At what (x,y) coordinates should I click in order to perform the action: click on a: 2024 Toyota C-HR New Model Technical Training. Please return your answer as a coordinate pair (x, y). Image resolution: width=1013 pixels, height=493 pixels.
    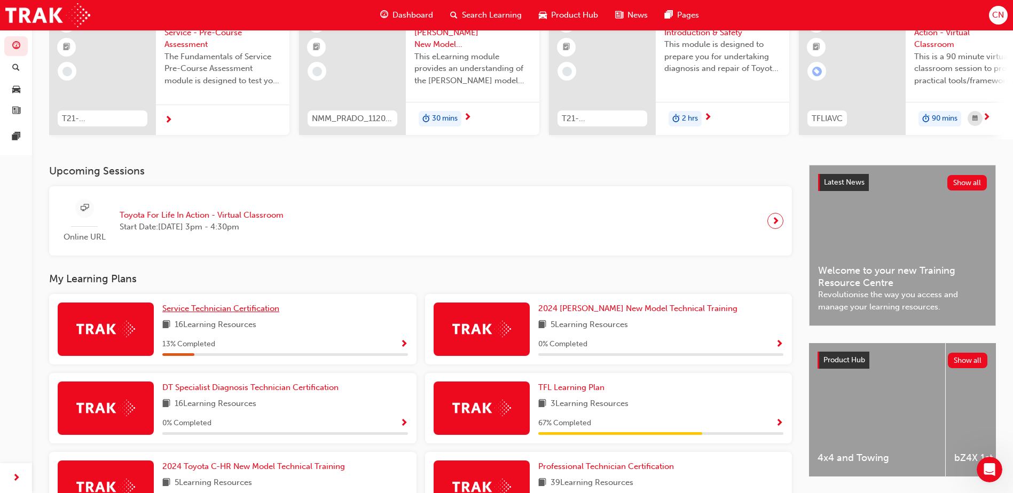
    Looking at the image, I should click on (256, 467).